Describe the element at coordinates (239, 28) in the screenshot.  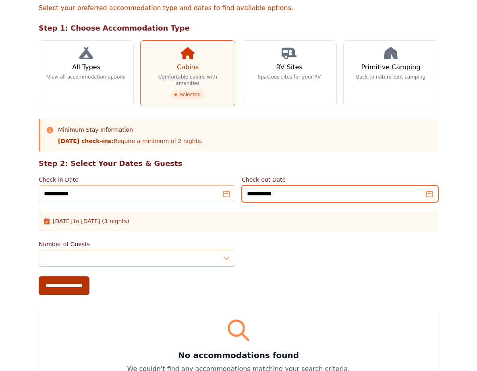
I see `h2: Step 1: Choose Accommodation Type` at that location.